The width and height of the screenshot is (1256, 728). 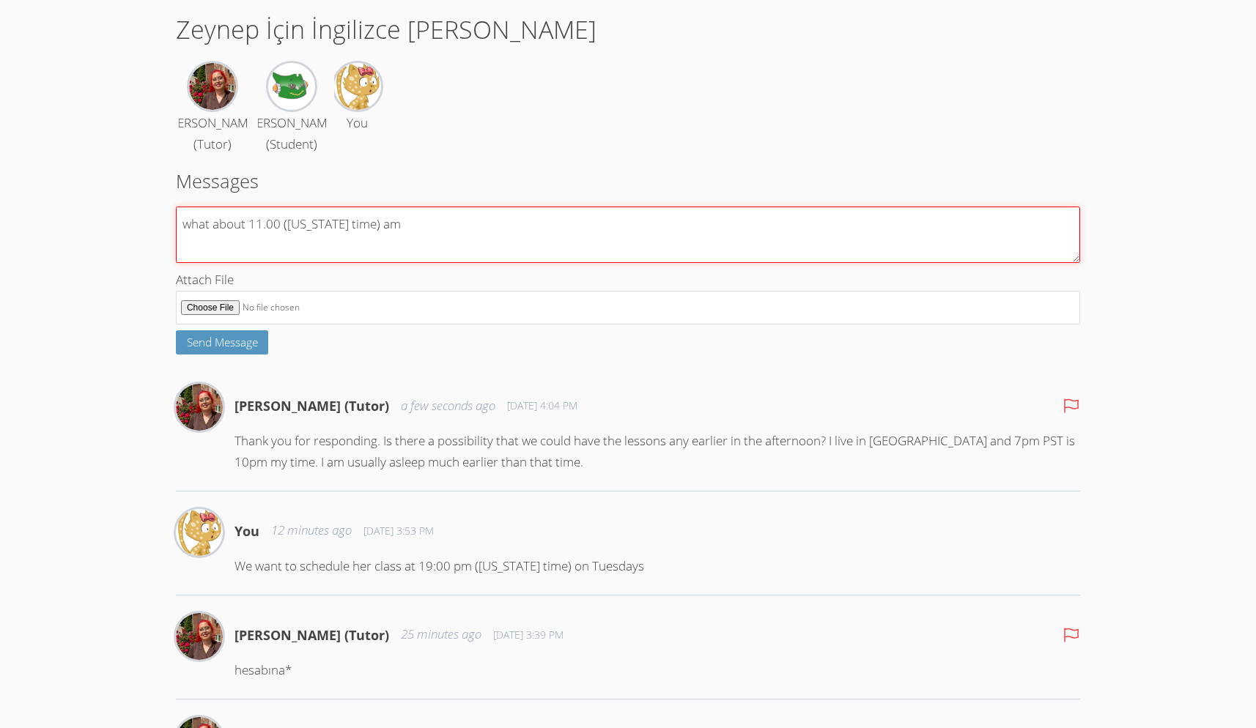 What do you see at coordinates (222, 342) in the screenshot?
I see `button: Send Message` at bounding box center [222, 342].